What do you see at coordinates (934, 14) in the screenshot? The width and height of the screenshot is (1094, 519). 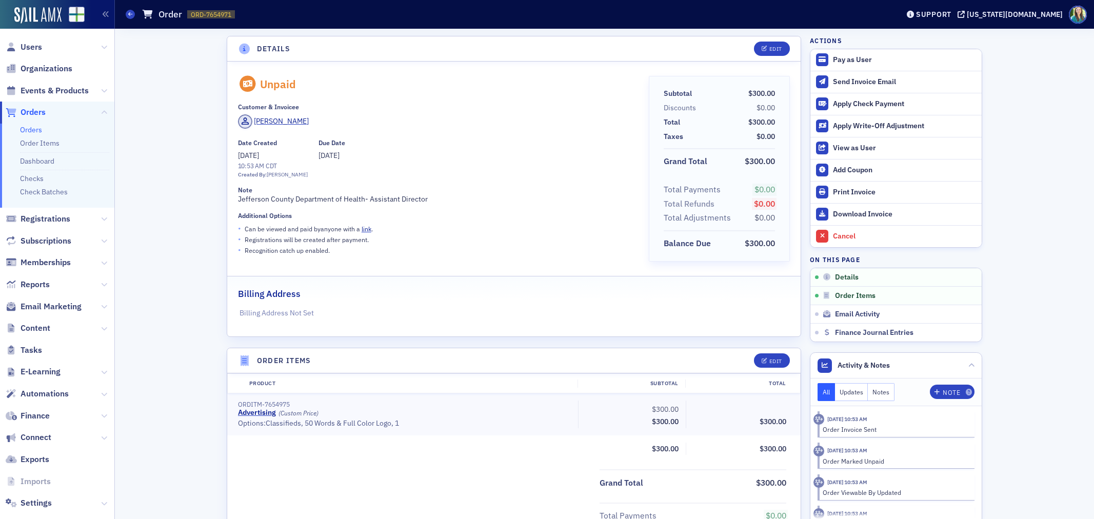 I see `div: Support` at bounding box center [934, 14].